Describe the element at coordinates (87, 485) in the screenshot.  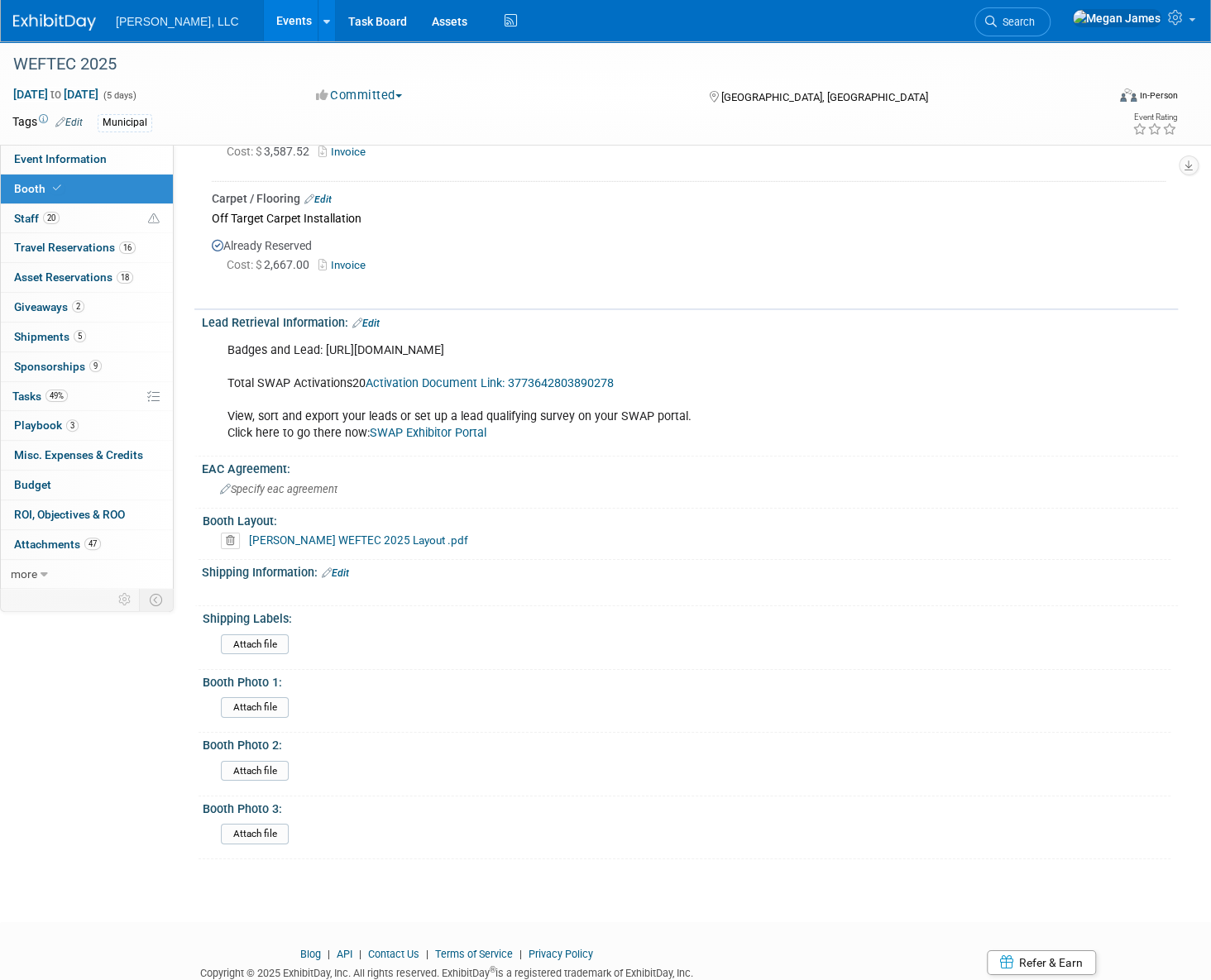
I see `a: Budget` at that location.